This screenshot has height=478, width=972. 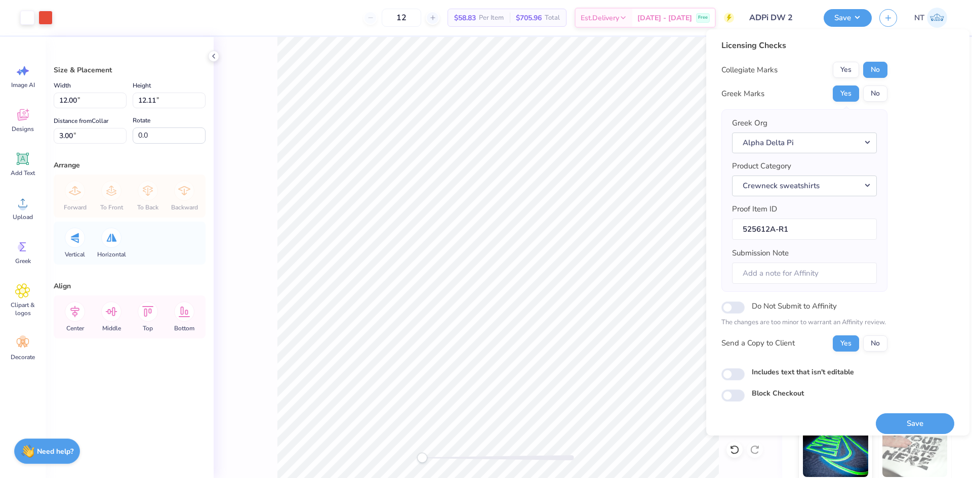 What do you see at coordinates (422, 458) in the screenshot?
I see `div: Accessibility label` at bounding box center [422, 458].